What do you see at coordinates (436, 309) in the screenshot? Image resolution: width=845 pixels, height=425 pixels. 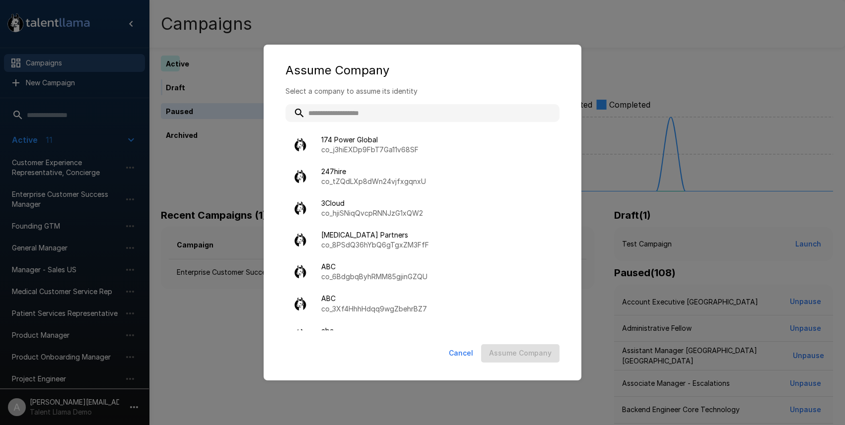 I see `p: co_3Xf4HhhHdqq9wgZbehrBZ7` at bounding box center [436, 309].